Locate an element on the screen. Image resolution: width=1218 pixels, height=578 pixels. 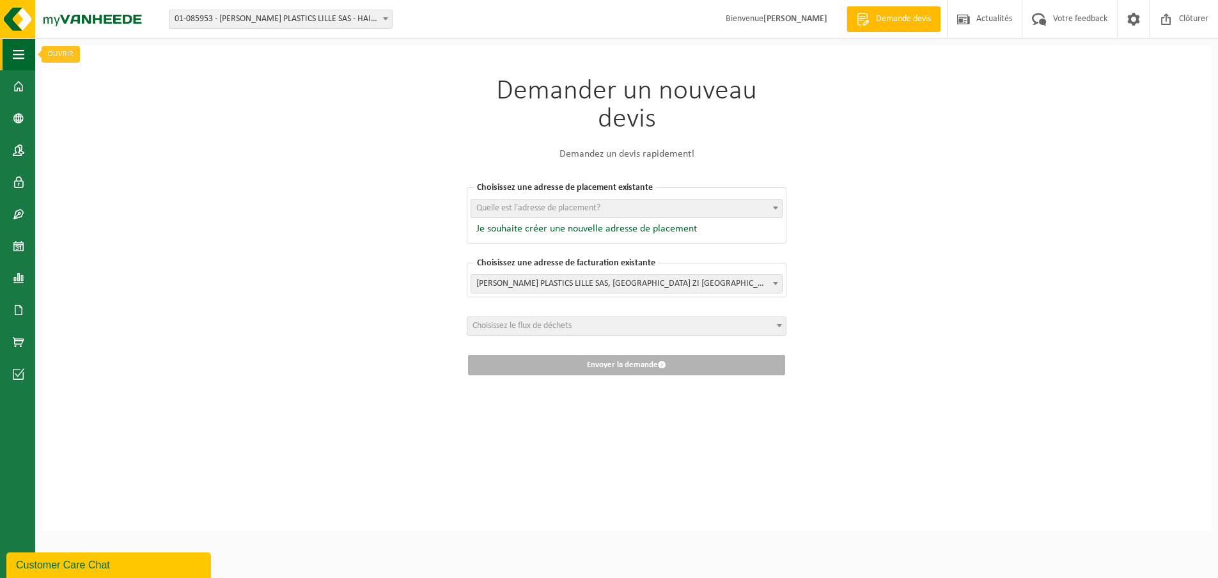
button: Envoyer la demande is located at coordinates (627, 365).